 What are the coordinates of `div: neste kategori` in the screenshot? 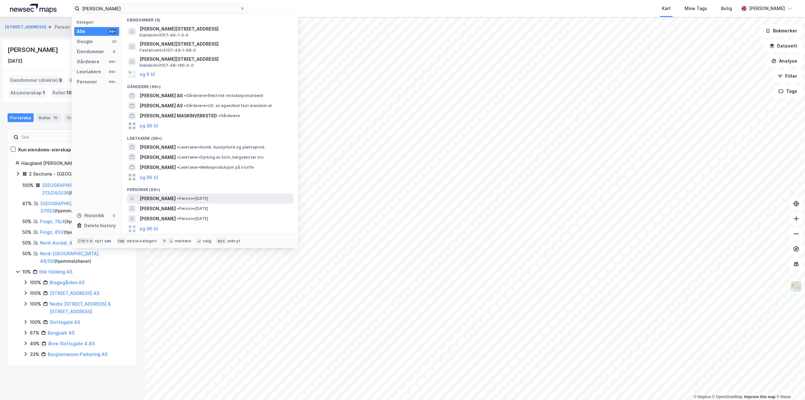 It's located at (142, 241).